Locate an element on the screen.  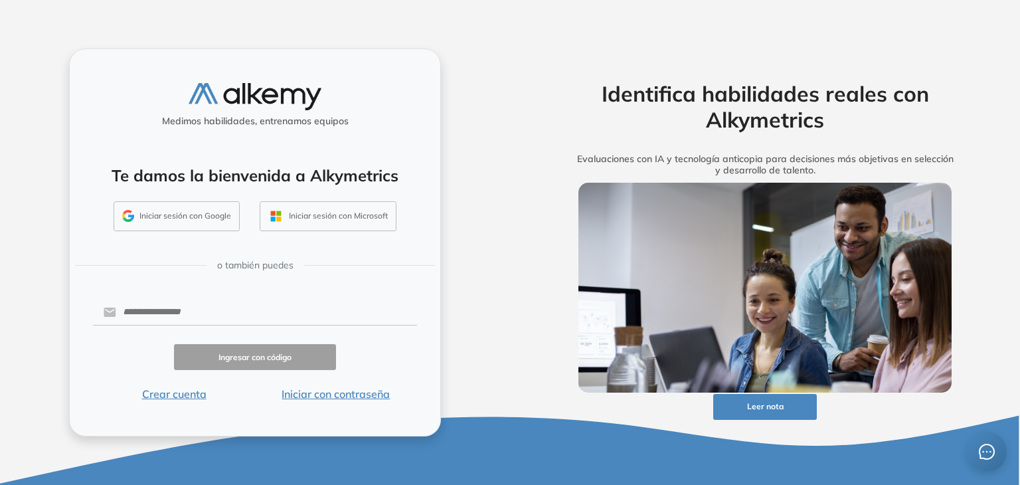
button: Ingresar con código is located at coordinates (255, 356).